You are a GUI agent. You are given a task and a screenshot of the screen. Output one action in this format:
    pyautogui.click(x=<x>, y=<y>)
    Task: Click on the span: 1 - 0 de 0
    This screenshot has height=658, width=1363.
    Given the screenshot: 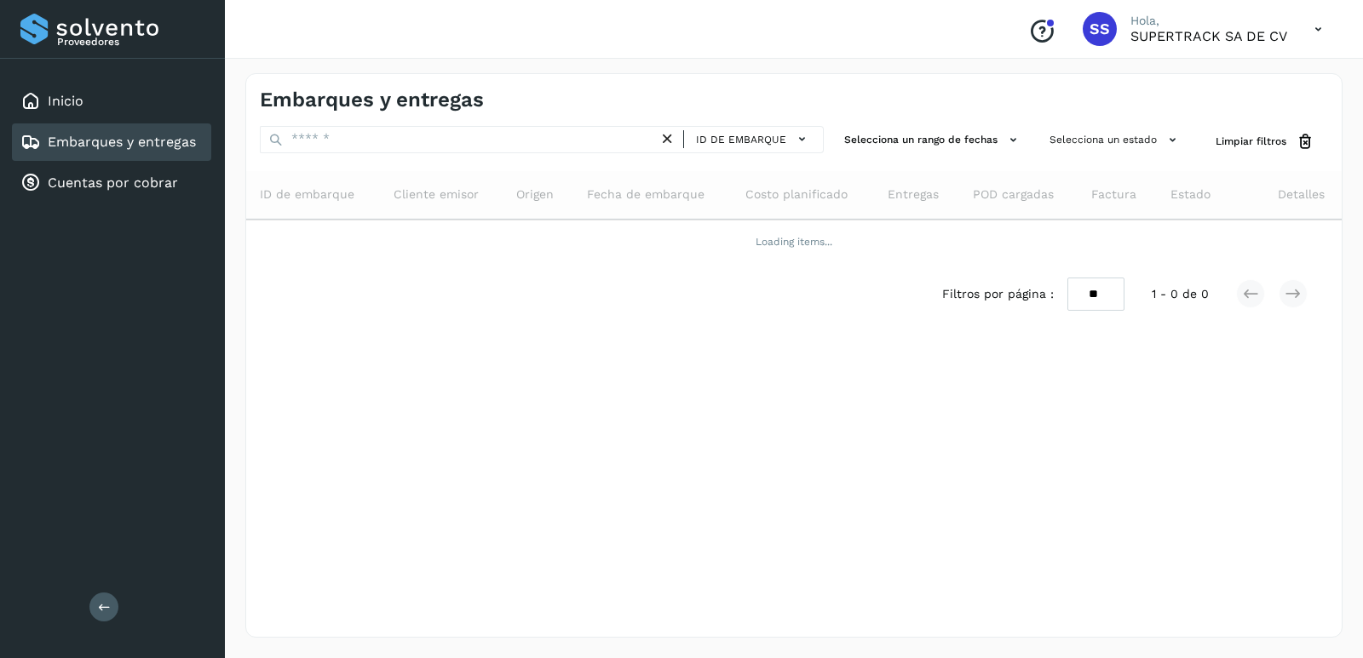 What is the action you would take?
    pyautogui.click(x=1180, y=294)
    